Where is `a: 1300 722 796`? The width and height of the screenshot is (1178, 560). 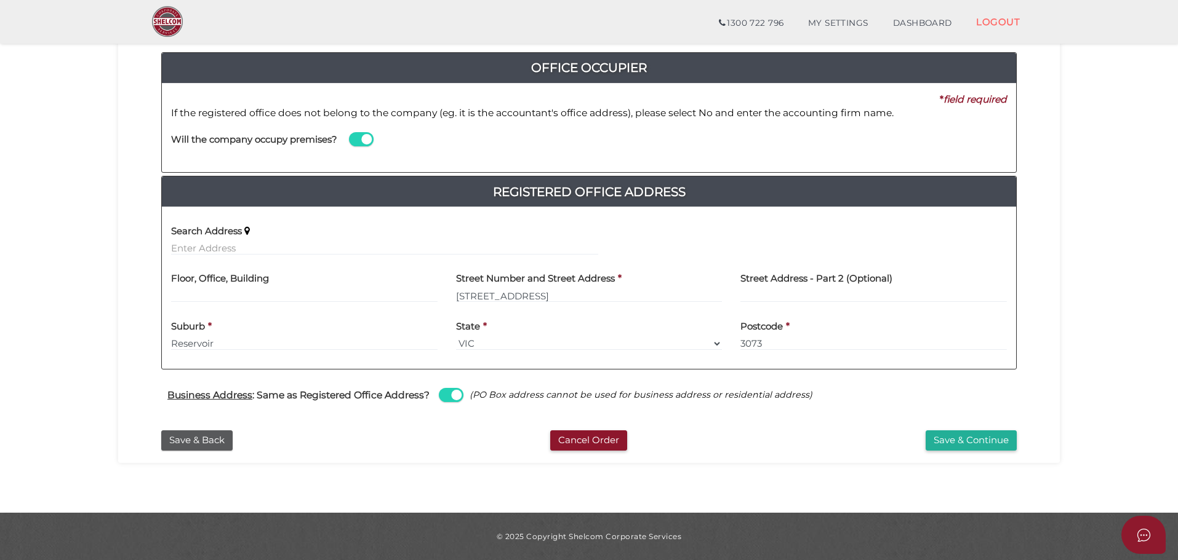
a: 1300 722 796 is located at coordinates (751, 23).